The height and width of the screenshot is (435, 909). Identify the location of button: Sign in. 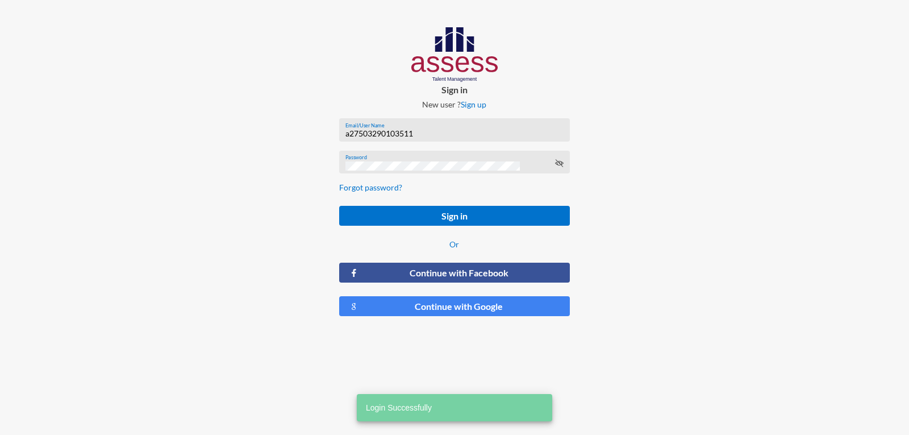
(454, 215).